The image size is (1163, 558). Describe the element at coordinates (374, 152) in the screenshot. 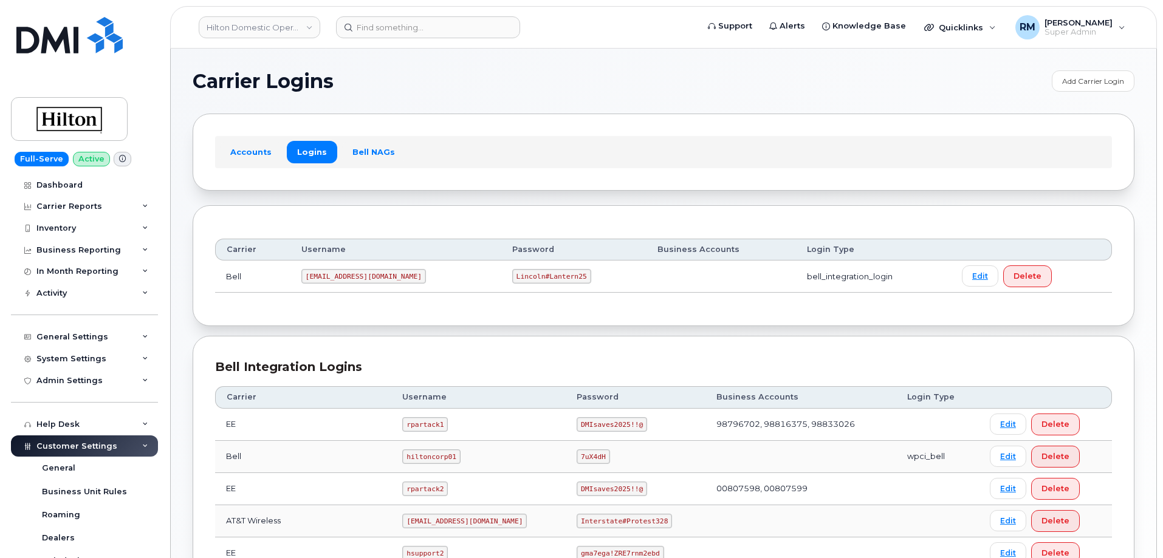

I see `a: Bell NAGs` at that location.